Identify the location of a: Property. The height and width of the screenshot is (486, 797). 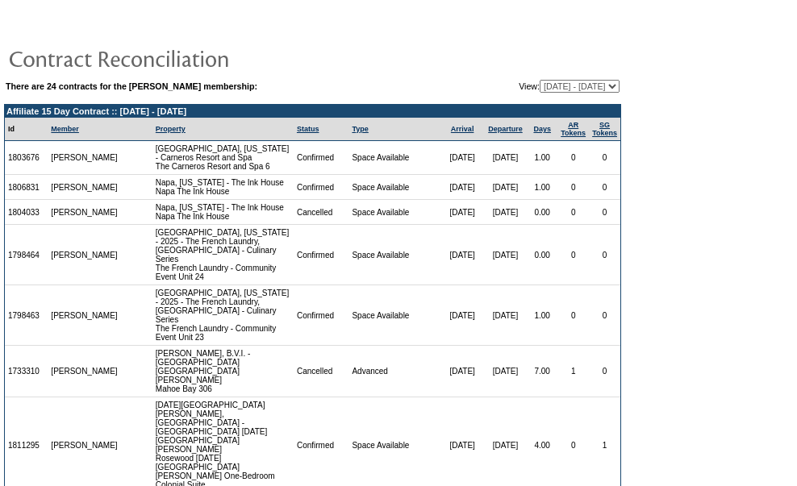
(170, 129).